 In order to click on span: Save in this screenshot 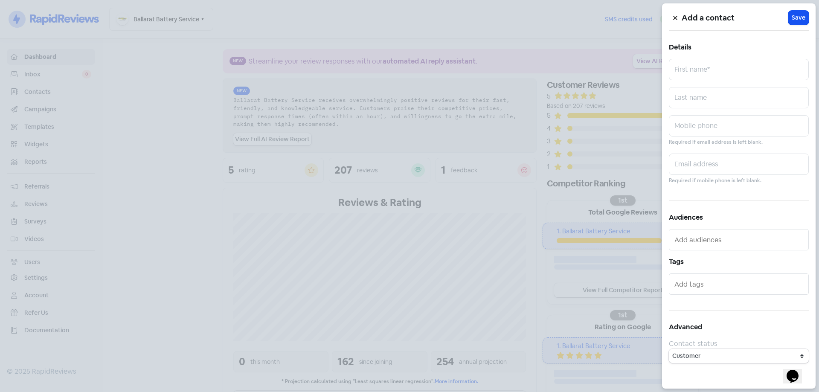, I will do `click(798, 17)`.